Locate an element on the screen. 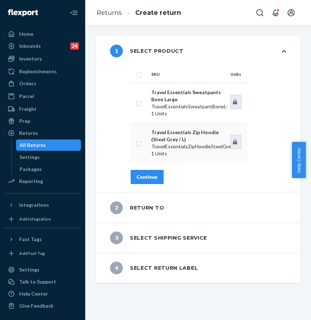 The width and height of the screenshot is (311, 320). a: Help Center is located at coordinates (43, 294).